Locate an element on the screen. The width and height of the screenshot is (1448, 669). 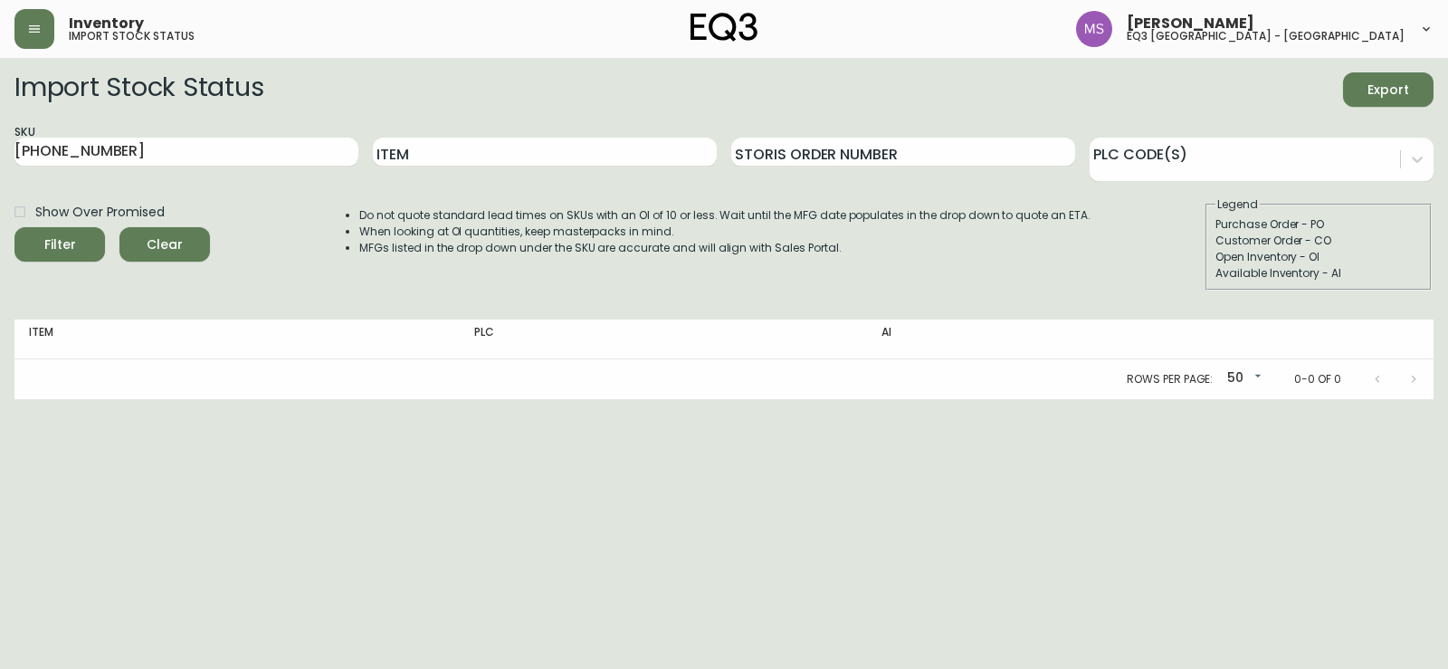
button: Export is located at coordinates (1388, 90).